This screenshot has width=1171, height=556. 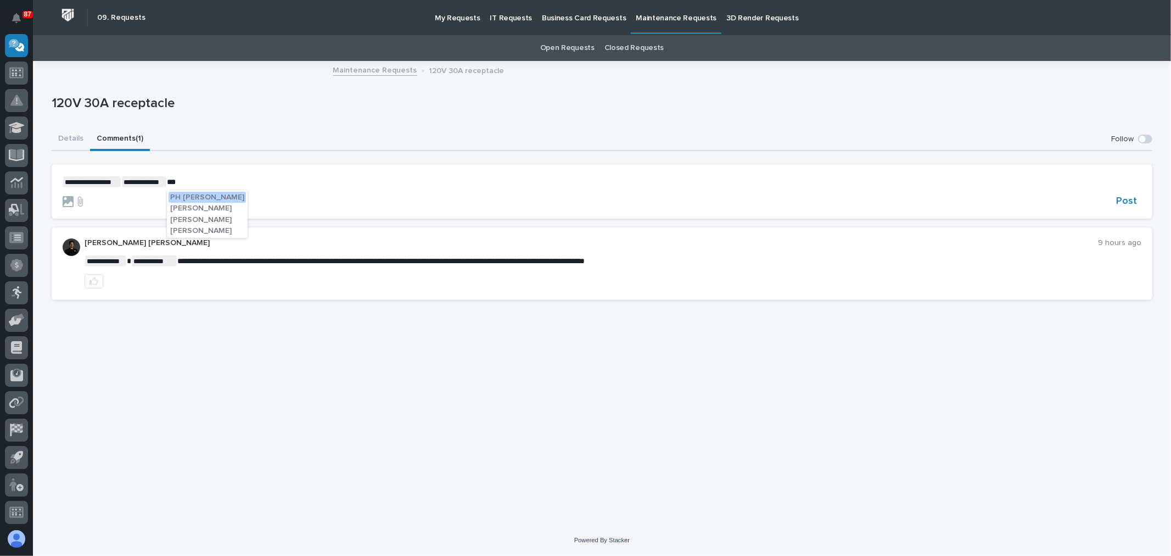 I want to click on div: Notifications87, so click(x=21, y=22).